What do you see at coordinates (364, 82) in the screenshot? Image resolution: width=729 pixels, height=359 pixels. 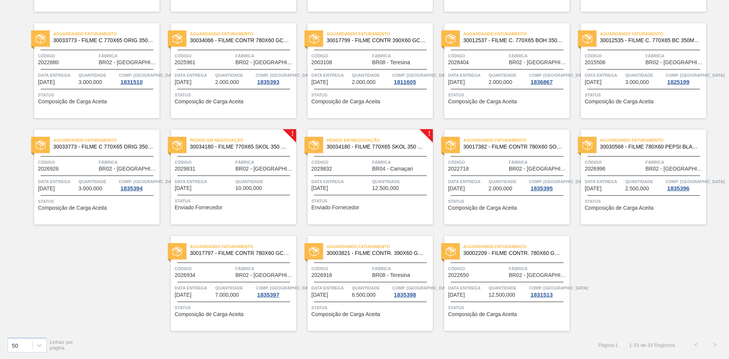 I see `span: 2.000,000` at bounding box center [364, 82].